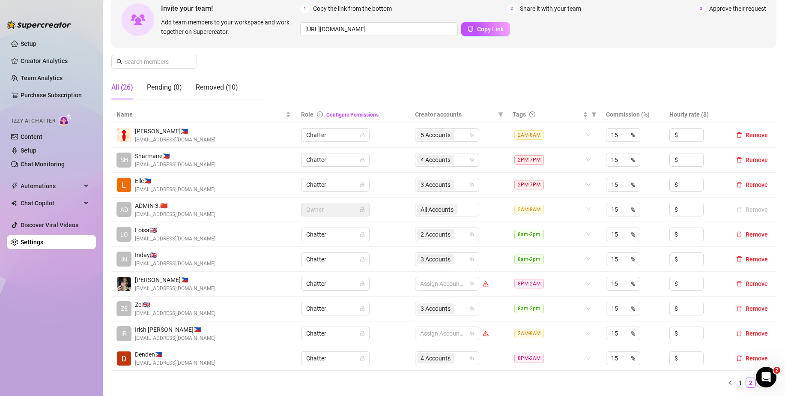 The image size is (785, 396). What do you see at coordinates (532, 114) in the screenshot?
I see `span: question-circle` at bounding box center [532, 114].